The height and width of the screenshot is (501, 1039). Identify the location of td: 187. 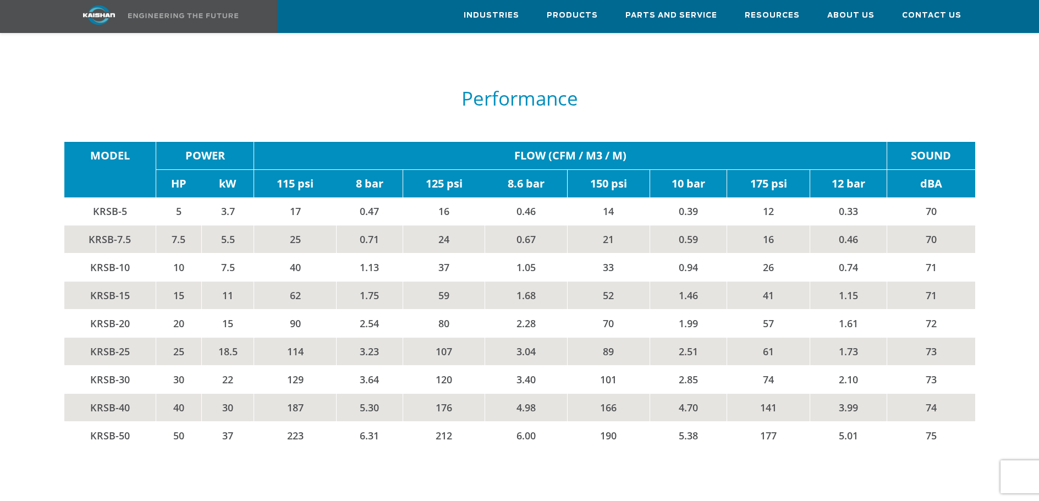
(295, 407).